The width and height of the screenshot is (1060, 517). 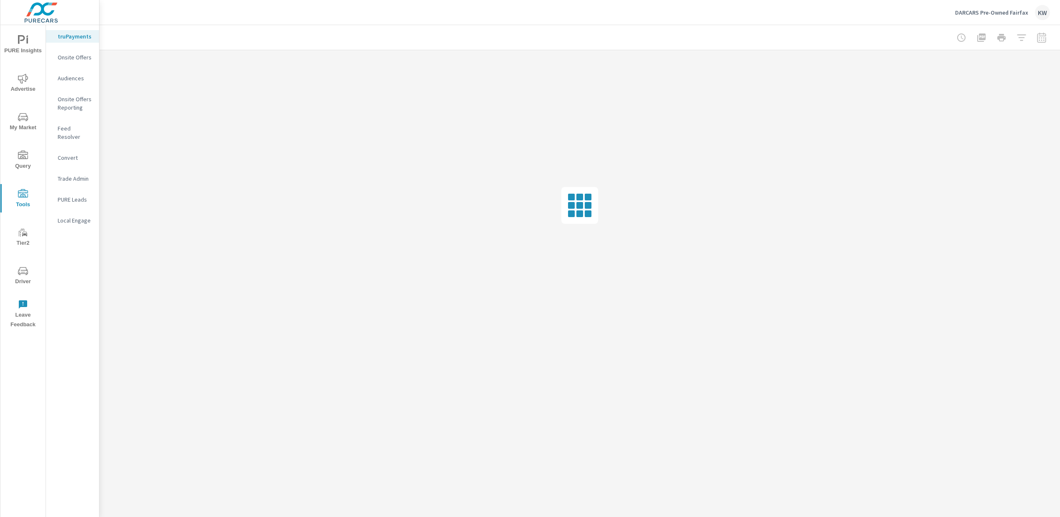 I want to click on span: Advertise, so click(x=23, y=84).